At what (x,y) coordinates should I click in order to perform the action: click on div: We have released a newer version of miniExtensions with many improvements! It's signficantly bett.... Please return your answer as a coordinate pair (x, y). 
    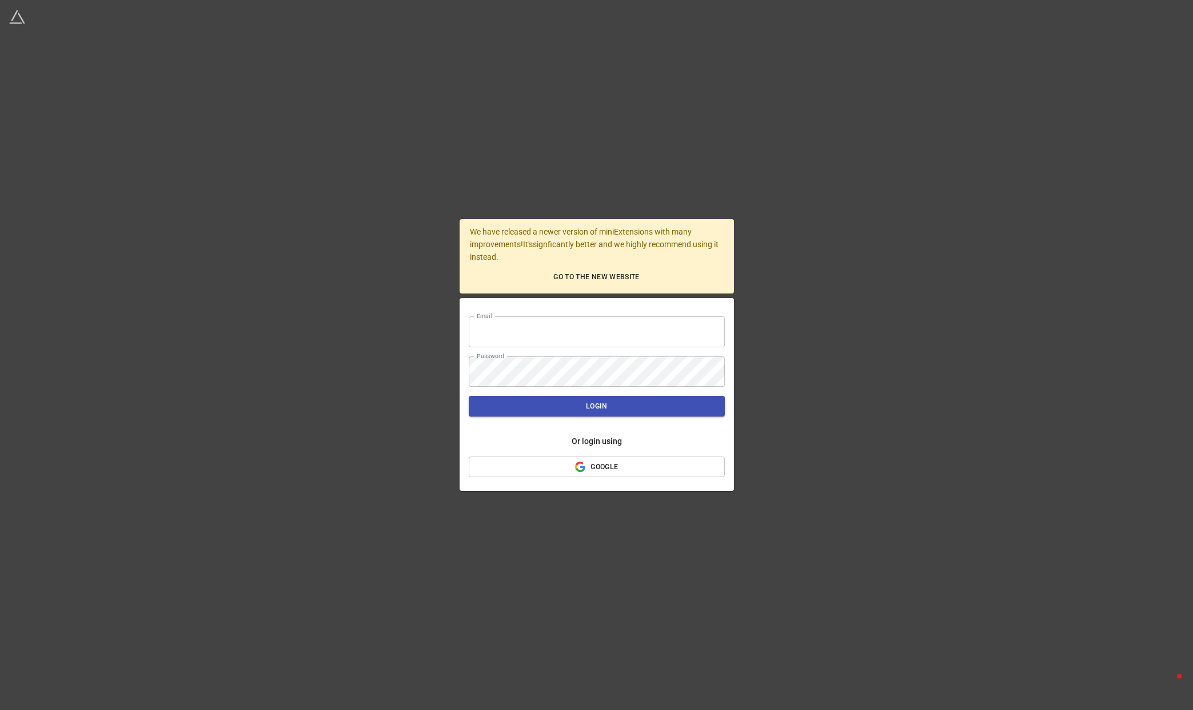
    Looking at the image, I should click on (597, 256).